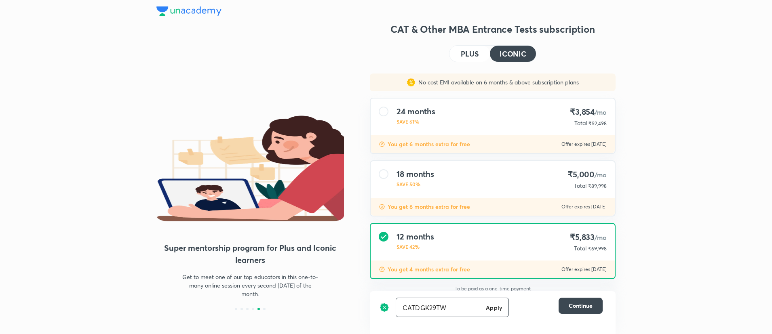 This screenshot has width=772, height=334. What do you see at coordinates (597, 186) in the screenshot?
I see `span: ₹89,998` at bounding box center [597, 186].